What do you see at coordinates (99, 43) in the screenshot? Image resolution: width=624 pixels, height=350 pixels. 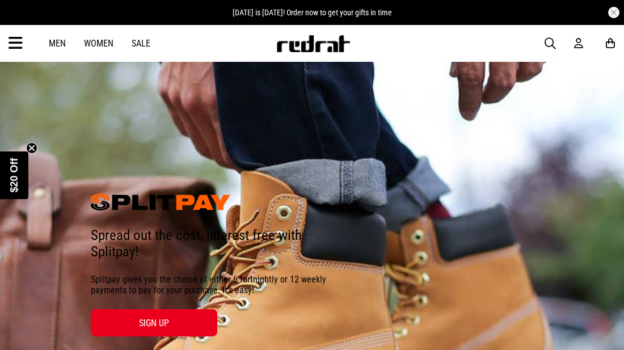 I see `a: Women` at bounding box center [99, 43].